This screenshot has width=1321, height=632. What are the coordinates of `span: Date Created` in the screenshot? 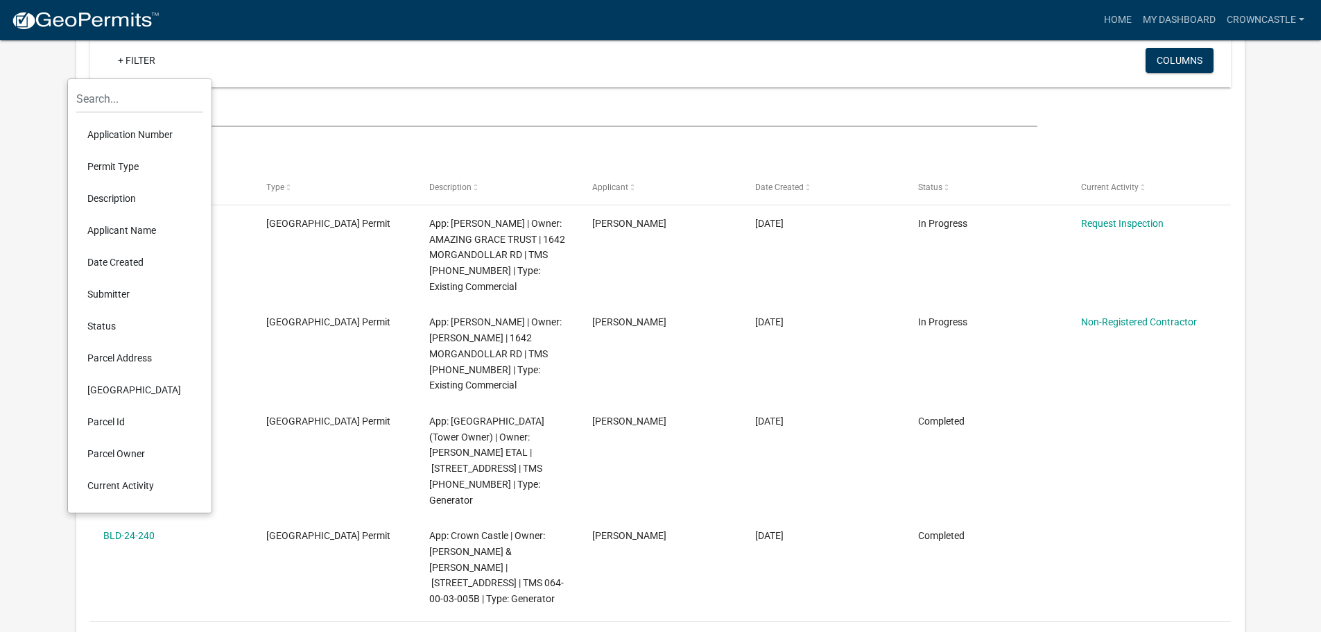 It's located at (779, 187).